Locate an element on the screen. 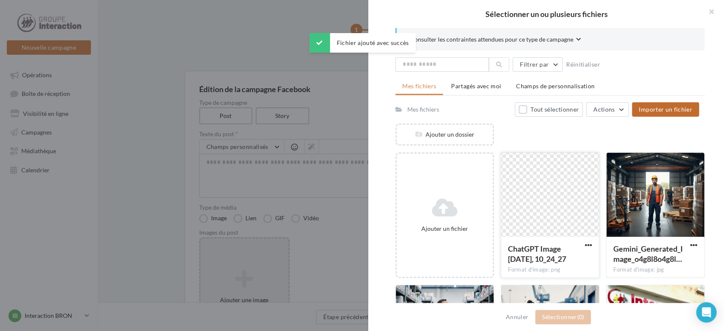 This screenshot has width=725, height=331. button: Tout sélectionner is located at coordinates (548, 110).